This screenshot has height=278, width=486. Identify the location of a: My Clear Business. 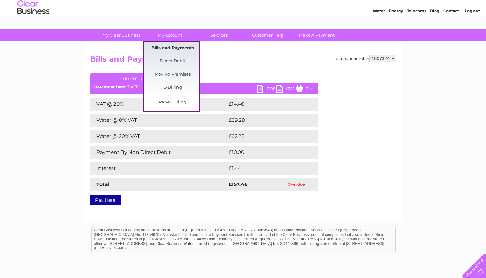
(121, 35).